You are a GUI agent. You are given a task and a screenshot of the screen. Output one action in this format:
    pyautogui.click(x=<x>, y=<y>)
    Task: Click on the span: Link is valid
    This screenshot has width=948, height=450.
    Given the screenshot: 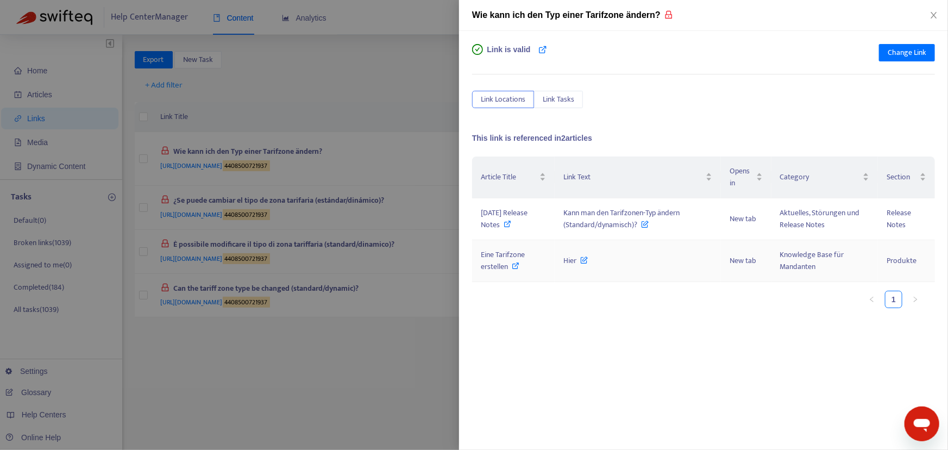 What is the action you would take?
    pyautogui.click(x=509, y=55)
    